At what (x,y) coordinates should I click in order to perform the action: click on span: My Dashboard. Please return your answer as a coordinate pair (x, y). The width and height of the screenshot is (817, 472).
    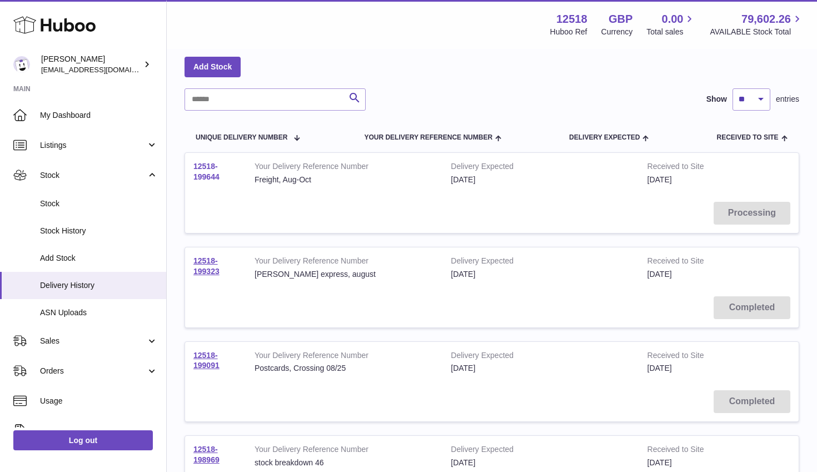
    Looking at the image, I should click on (99, 115).